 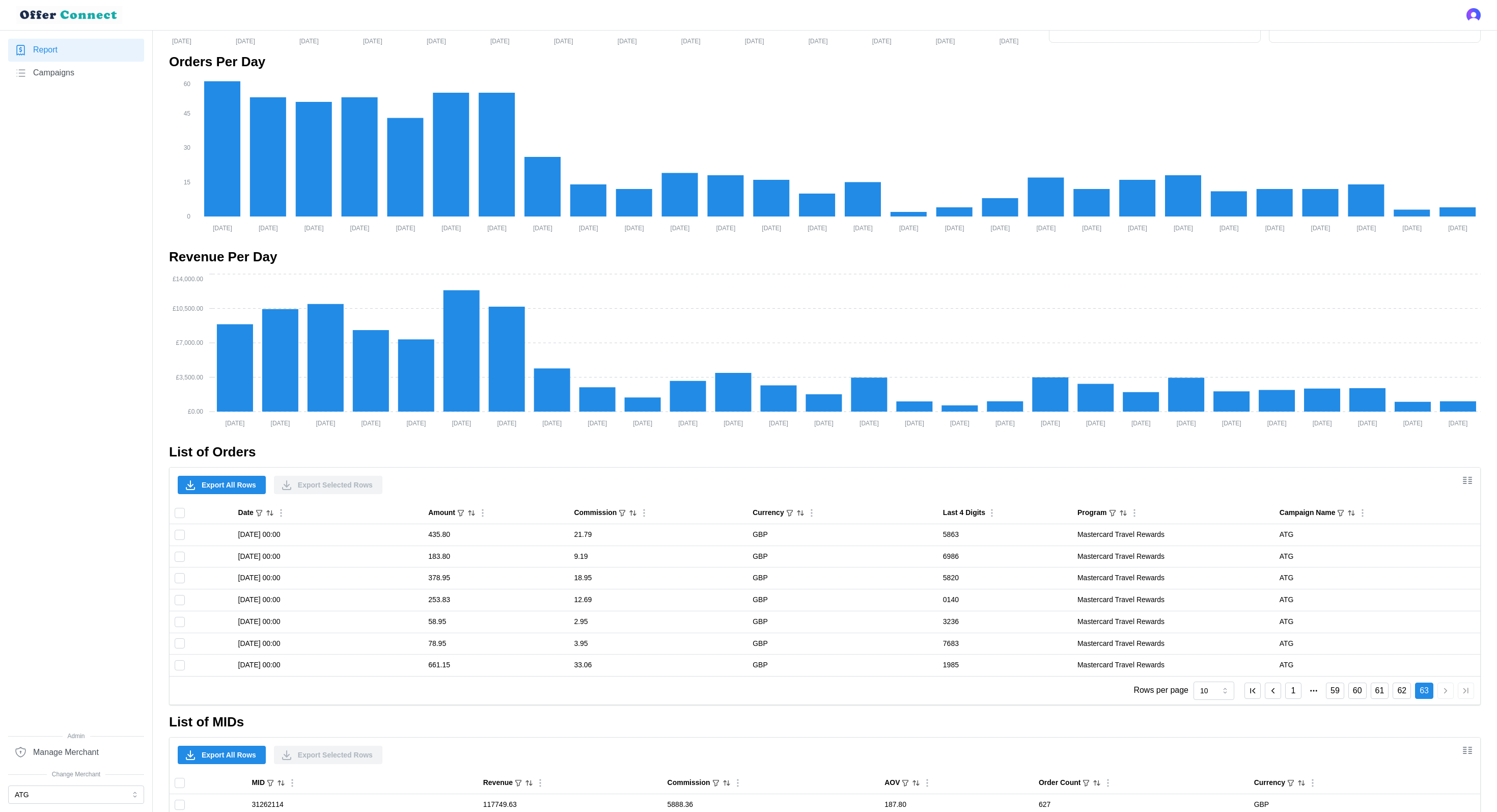 I want to click on button: 59, so click(x=1335, y=691).